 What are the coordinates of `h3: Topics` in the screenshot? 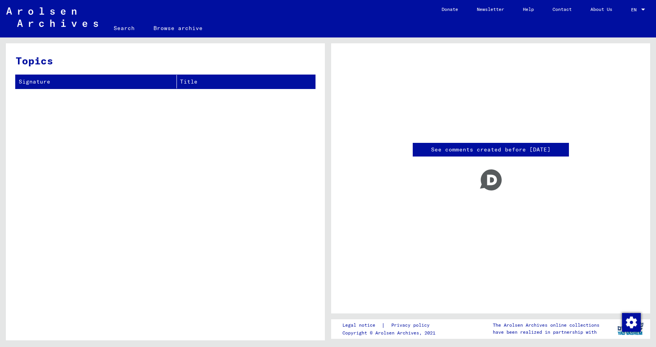 It's located at (165, 61).